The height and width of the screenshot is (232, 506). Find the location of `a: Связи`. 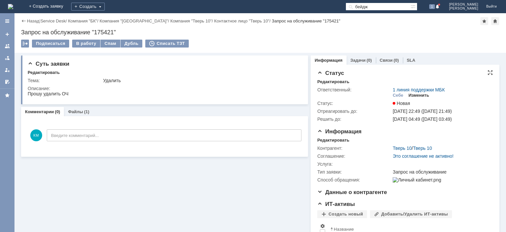

a: Связи is located at coordinates (386, 60).